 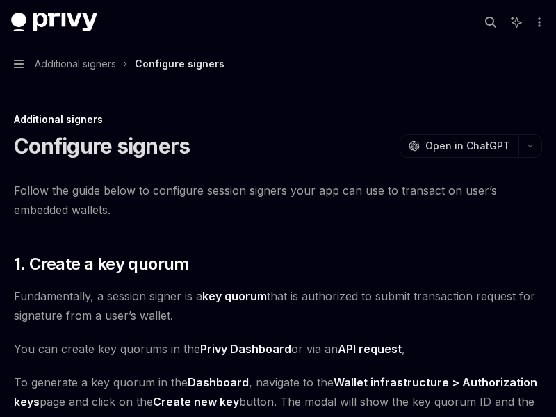 I want to click on span: Fundamentally, a session signer is a that is authorized to submit transaction request for signatu..., so click(x=278, y=306).